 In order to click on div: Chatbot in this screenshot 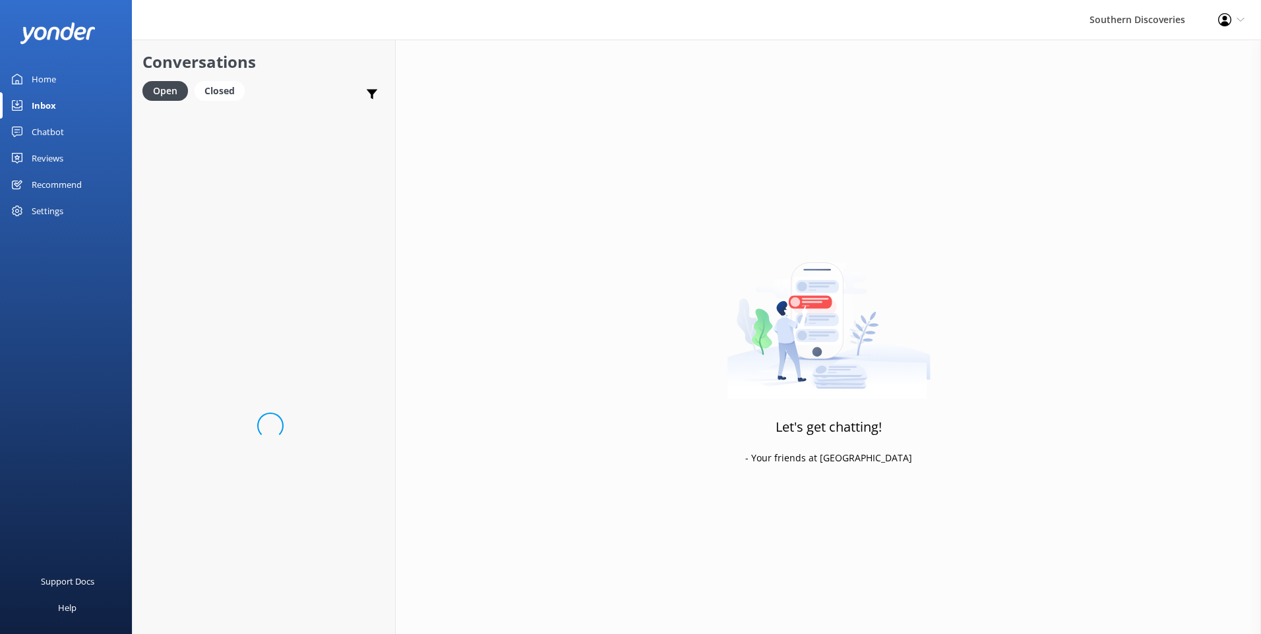, I will do `click(47, 132)`.